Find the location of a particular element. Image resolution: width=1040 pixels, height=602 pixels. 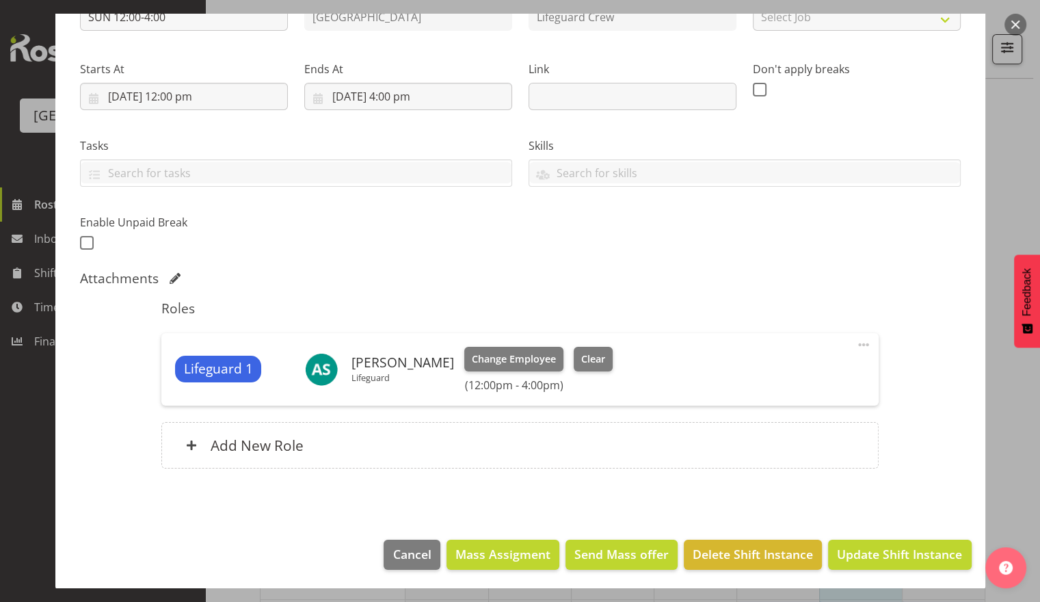

p: Lifeguard is located at coordinates (402, 377).